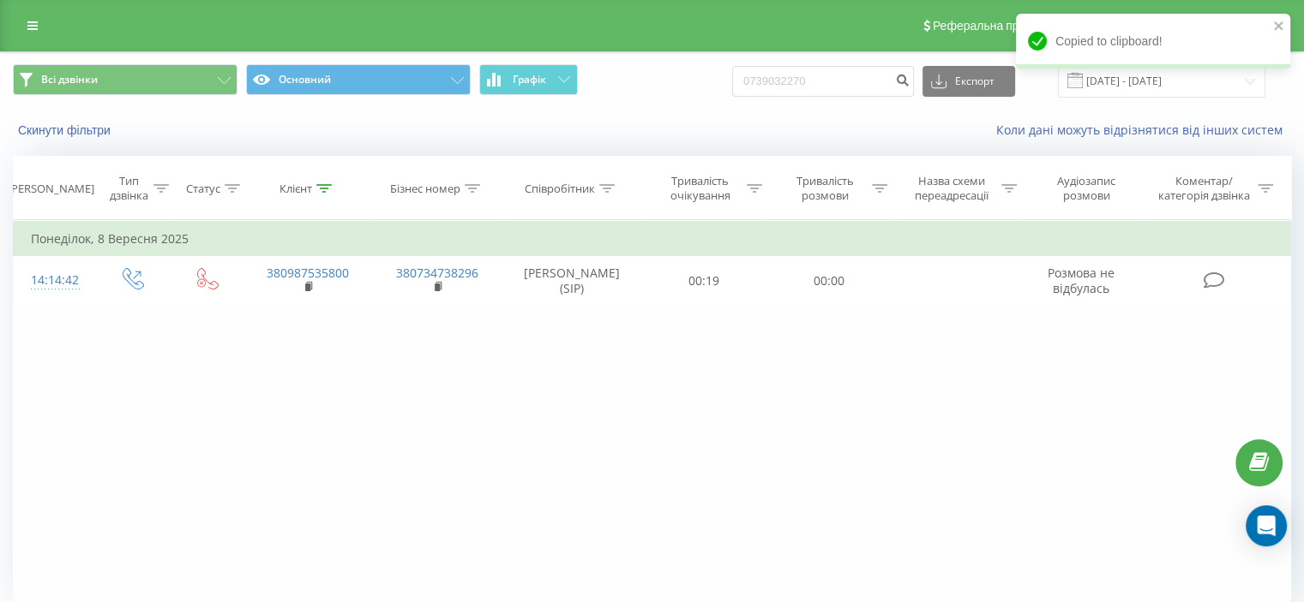 This screenshot has height=602, width=1304. Describe the element at coordinates (358, 80) in the screenshot. I see `button: Основний` at that location.